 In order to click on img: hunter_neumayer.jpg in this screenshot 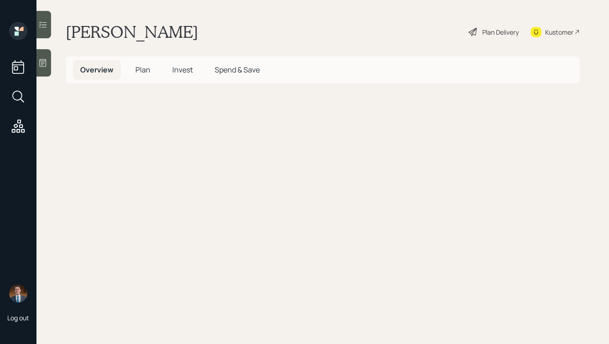, I will do `click(18, 294)`.